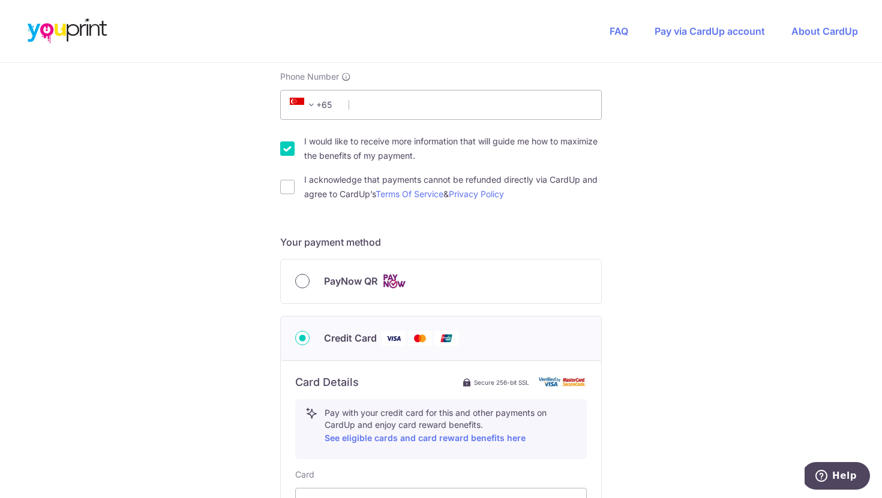  What do you see at coordinates (409, 194) in the screenshot?
I see `a: Terms Of Service` at bounding box center [409, 194].